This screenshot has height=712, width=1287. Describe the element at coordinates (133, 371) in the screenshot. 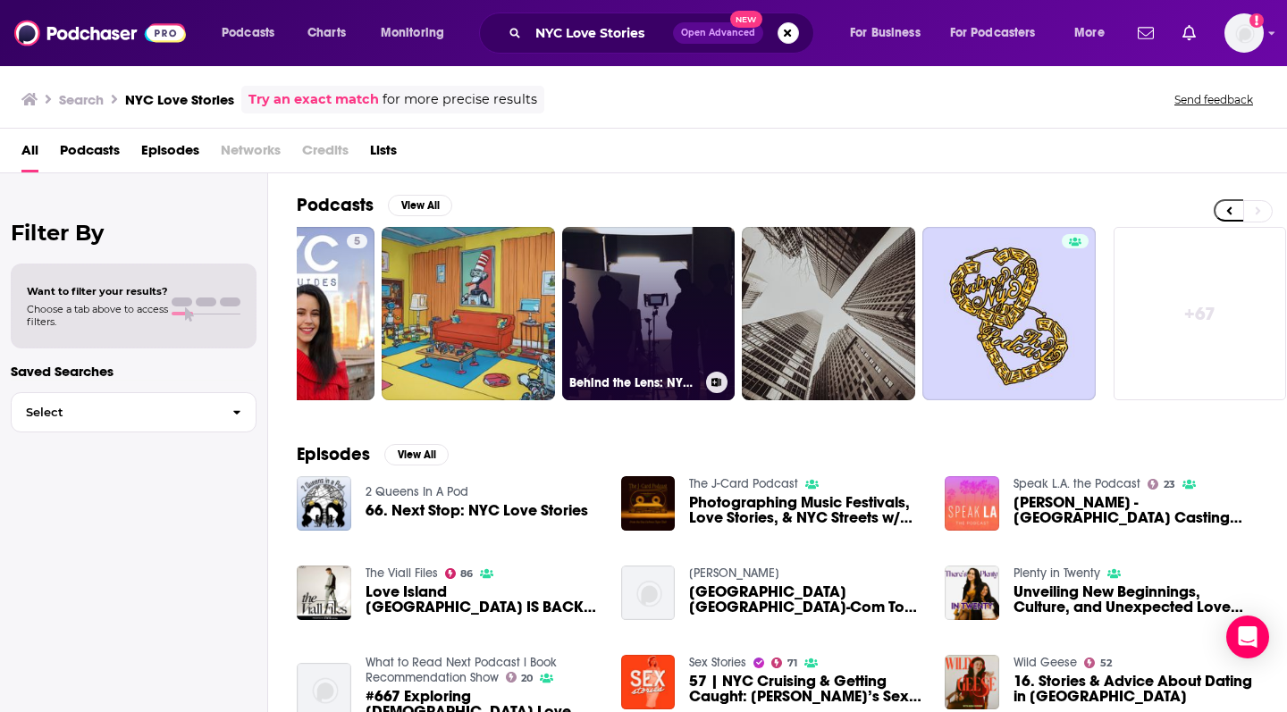

I see `p: Saved Searches` at that location.